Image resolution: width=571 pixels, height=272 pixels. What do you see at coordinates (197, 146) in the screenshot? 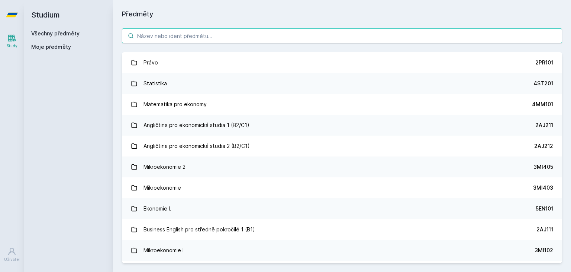
I see `div: Angličtina pro ekonomická studia 2 (B2/C1)` at bounding box center [197, 146].